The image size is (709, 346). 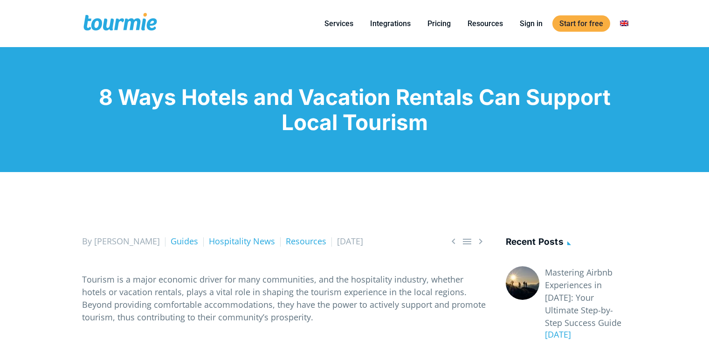 I want to click on a: Services, so click(x=339, y=23).